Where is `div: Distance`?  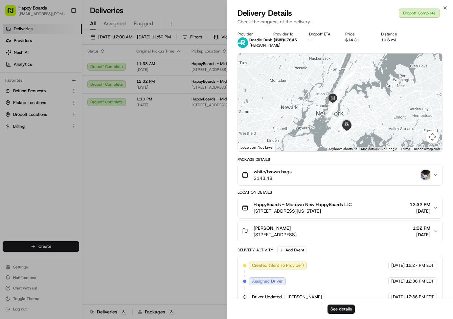
div: Distance is located at coordinates (393, 34).